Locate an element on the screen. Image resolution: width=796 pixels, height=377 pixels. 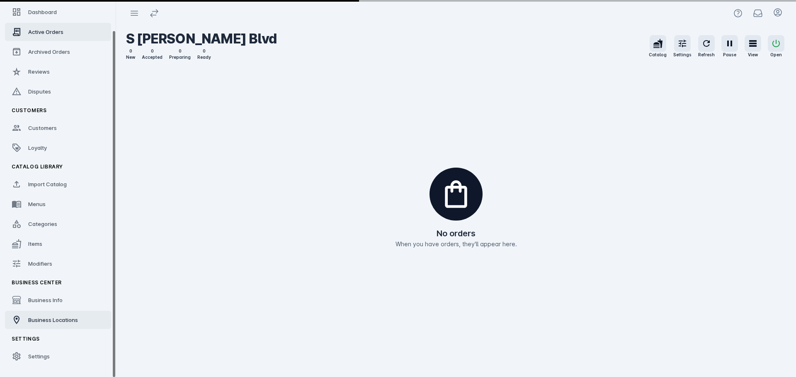
a: Archived Orders is located at coordinates (58, 52).